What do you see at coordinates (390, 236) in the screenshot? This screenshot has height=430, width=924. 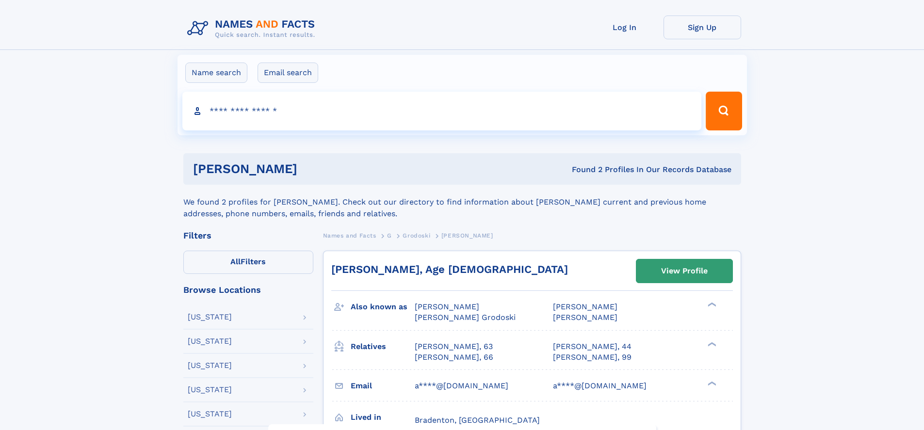 I see `span: G` at bounding box center [390, 236].